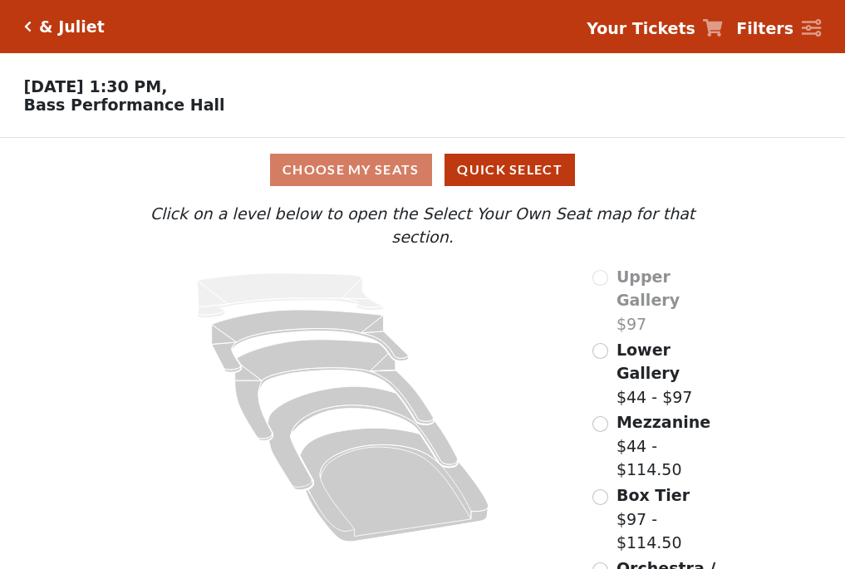  Describe the element at coordinates (648, 288) in the screenshot. I see `span: Upper Gallery` at that location.